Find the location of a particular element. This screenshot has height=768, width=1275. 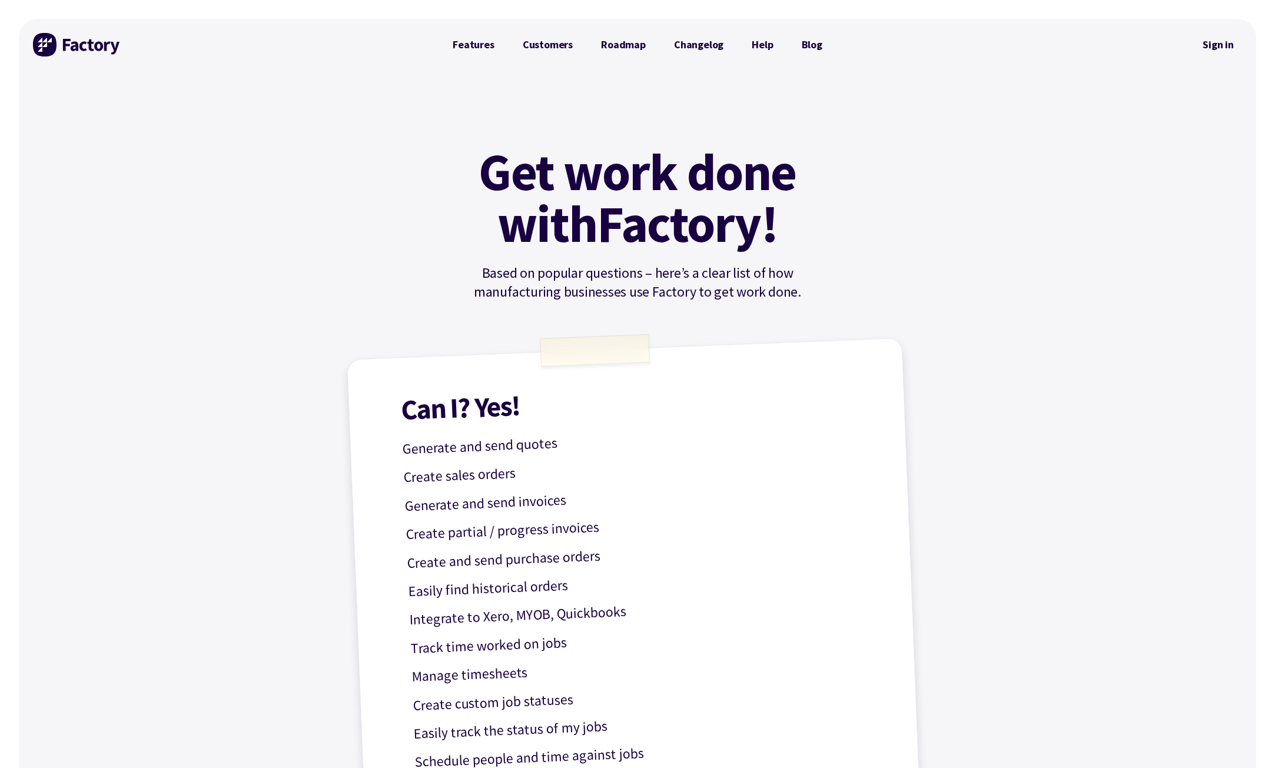

a: Features is located at coordinates (473, 45).